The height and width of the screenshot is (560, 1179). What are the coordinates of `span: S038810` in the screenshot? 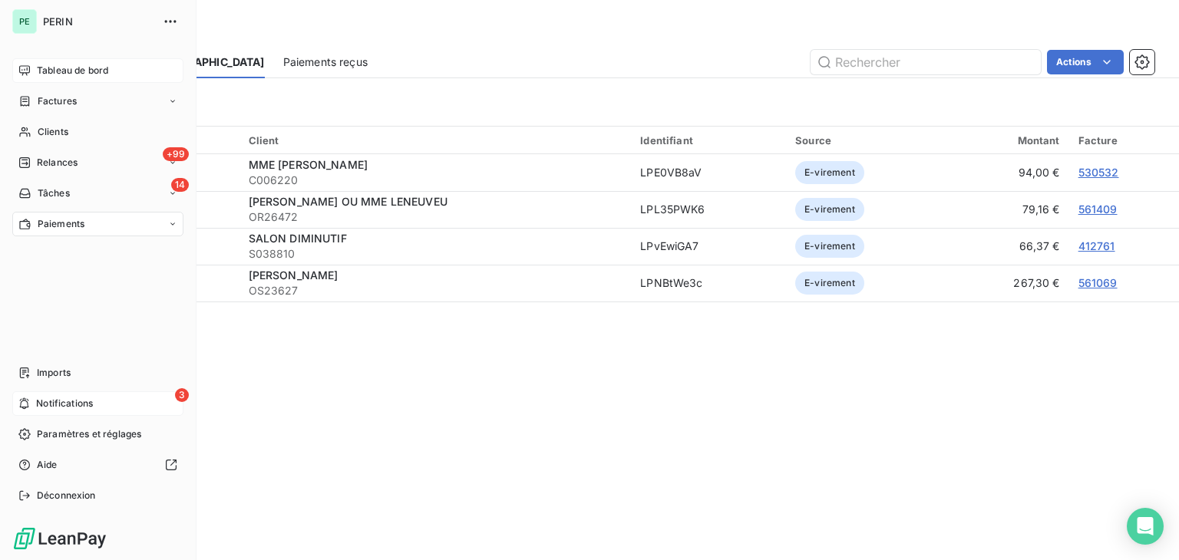 It's located at (435, 254).